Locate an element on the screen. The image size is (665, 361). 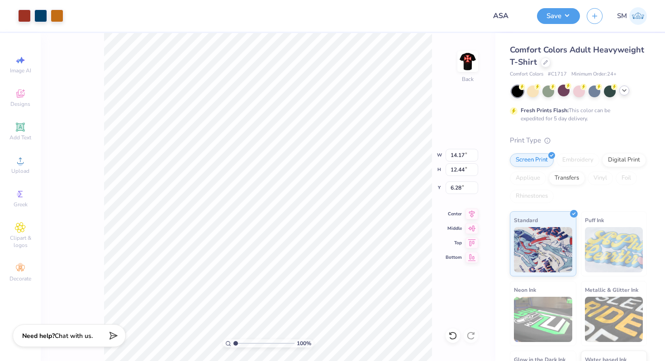
span: Chat with us. is located at coordinates (74, 336).